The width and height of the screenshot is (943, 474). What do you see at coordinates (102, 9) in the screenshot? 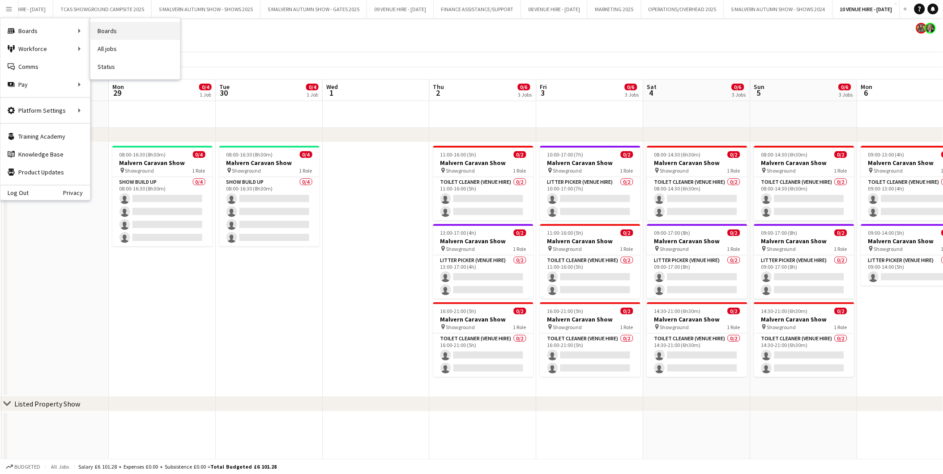
I see `button: TCAS SHOWGROUND CAMPSITE 2025` at bounding box center [102, 9].